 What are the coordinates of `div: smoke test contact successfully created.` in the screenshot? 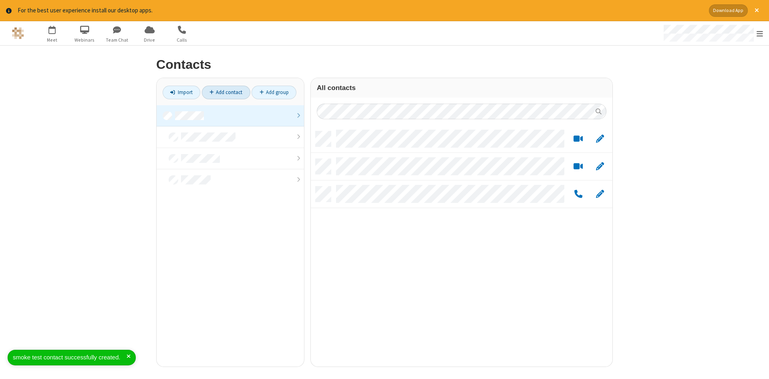 It's located at (70, 358).